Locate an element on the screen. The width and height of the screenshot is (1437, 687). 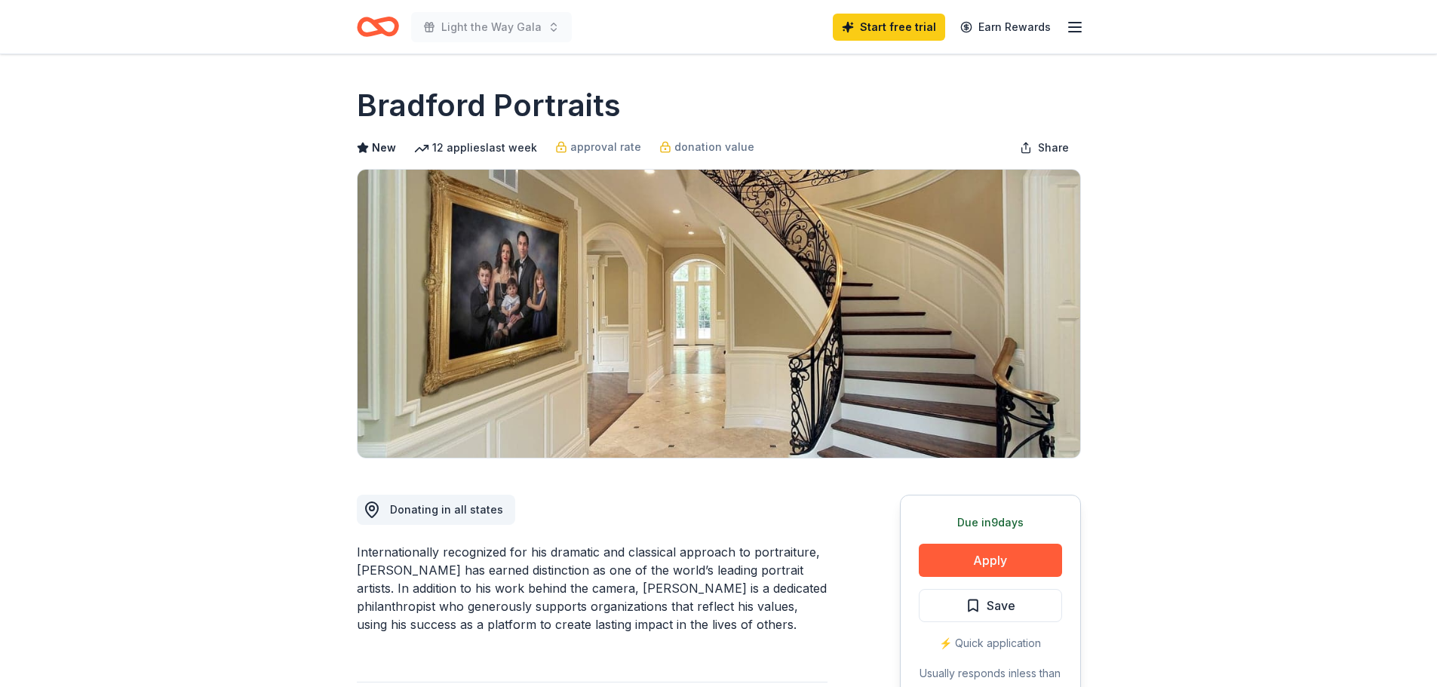
a: approval rate is located at coordinates (598, 147).